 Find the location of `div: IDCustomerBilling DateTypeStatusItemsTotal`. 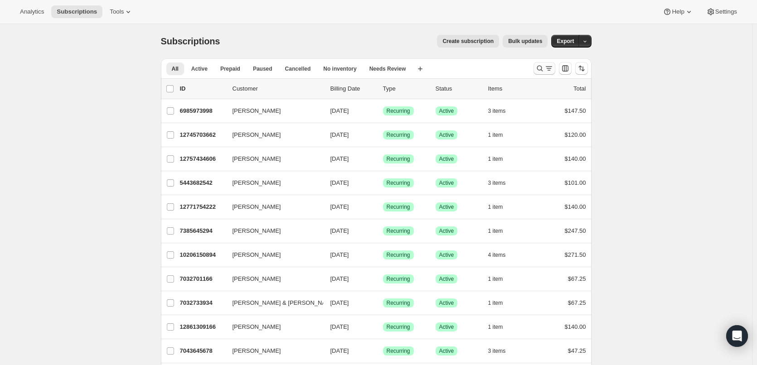

div: IDCustomerBilling DateTypeStatusItemsTotal is located at coordinates (383, 89).